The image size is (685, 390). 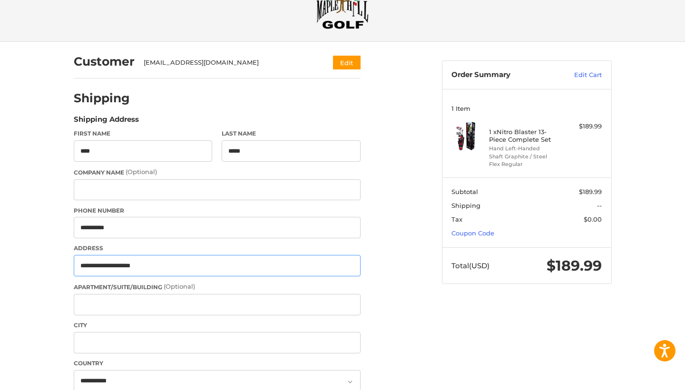 What do you see at coordinates (217, 211) in the screenshot?
I see `label: Phone Number` at bounding box center [217, 211].